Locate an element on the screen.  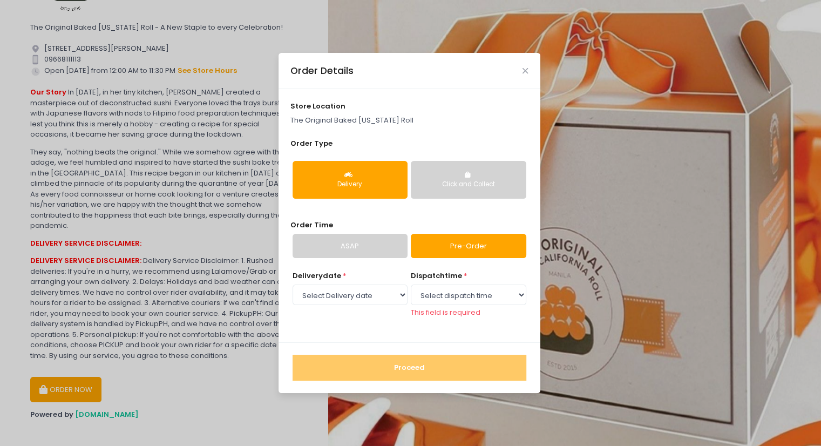
button: Proceed is located at coordinates (409, 368).